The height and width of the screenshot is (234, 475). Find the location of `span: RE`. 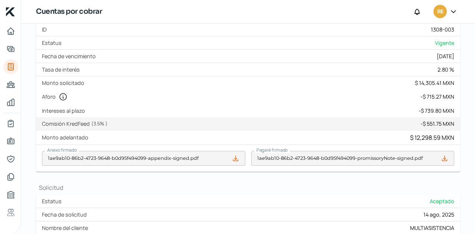

span: RE is located at coordinates (440, 12).